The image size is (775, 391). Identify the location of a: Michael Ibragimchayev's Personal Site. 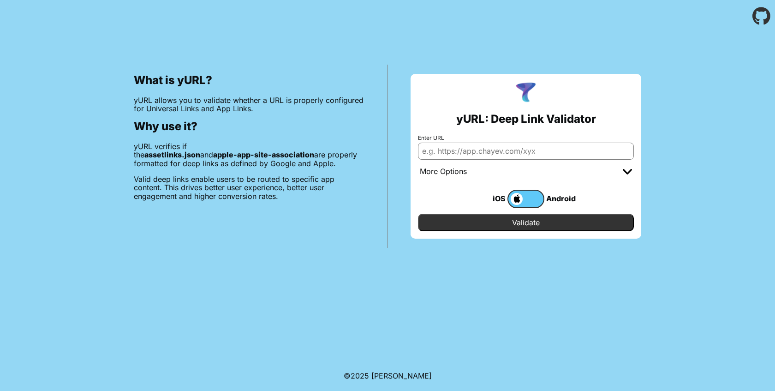
(401, 376).